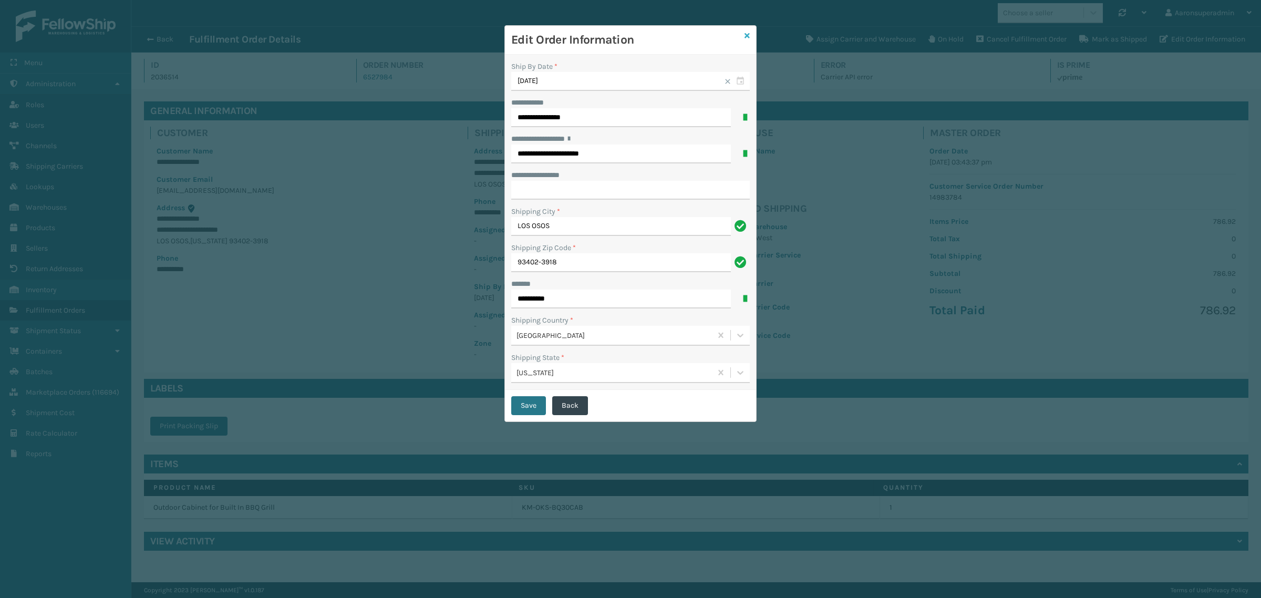  Describe the element at coordinates (570, 406) in the screenshot. I see `button: Back` at that location.